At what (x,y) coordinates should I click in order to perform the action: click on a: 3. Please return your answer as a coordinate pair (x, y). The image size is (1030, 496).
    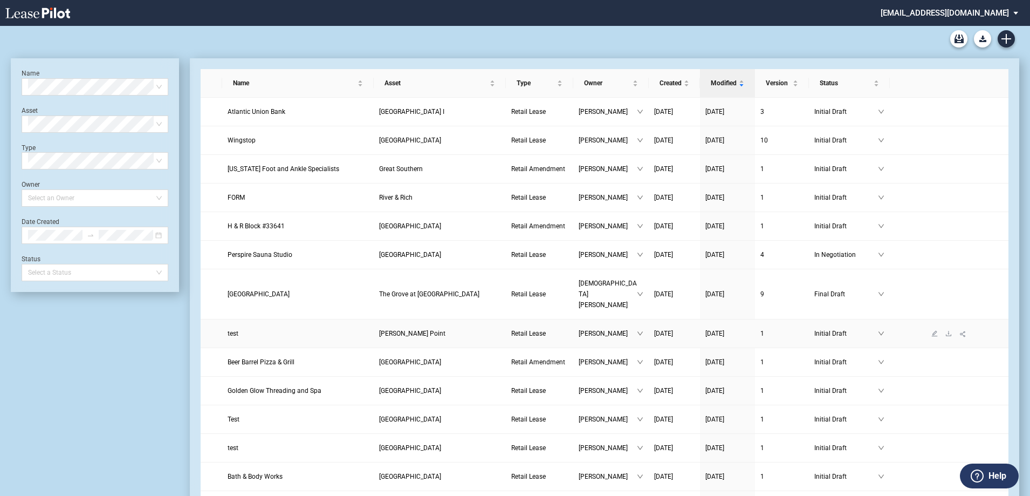
    Looking at the image, I should click on (782, 112).